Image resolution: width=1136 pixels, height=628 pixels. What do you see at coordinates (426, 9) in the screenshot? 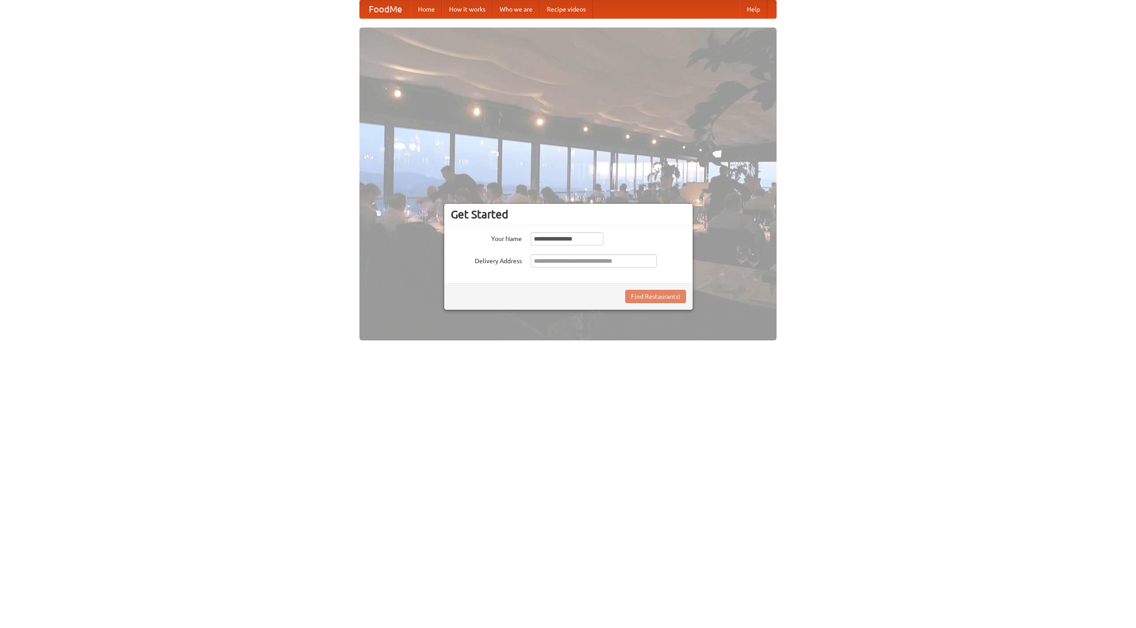
I see `a: Home` at bounding box center [426, 9].